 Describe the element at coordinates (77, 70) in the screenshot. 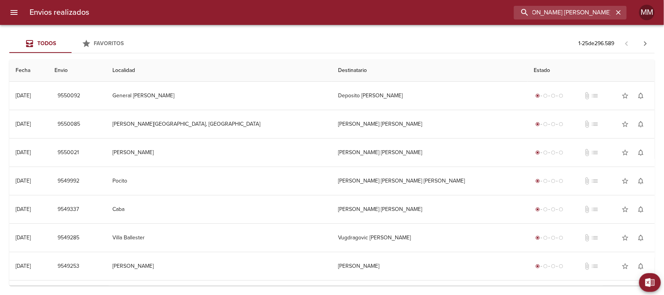

I see `th: Envio` at that location.